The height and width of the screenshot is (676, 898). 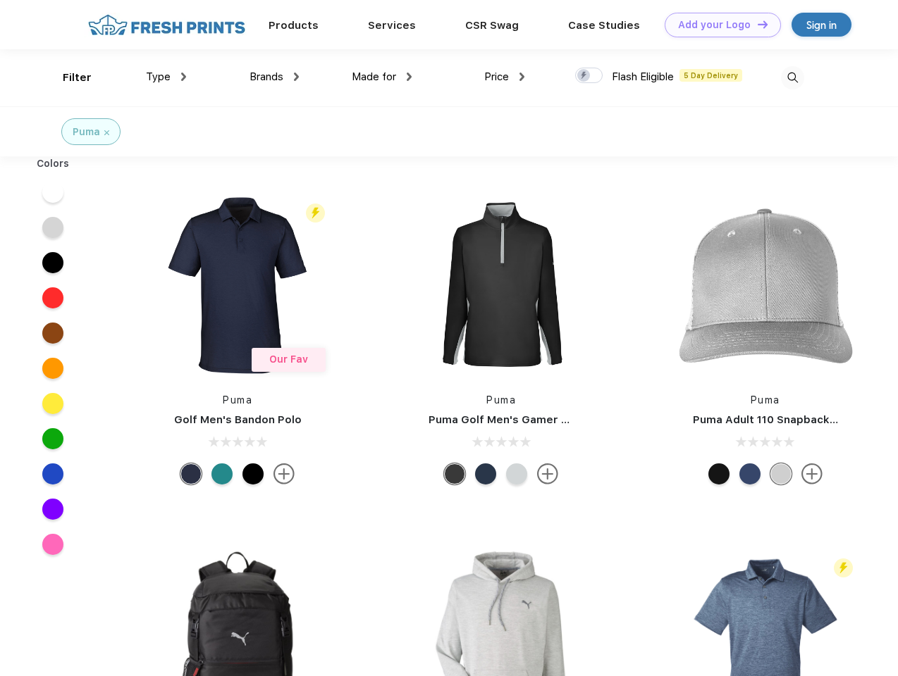 I want to click on a: Puma Golf Men's Gamer Golf Quarter-Zip, so click(x=540, y=420).